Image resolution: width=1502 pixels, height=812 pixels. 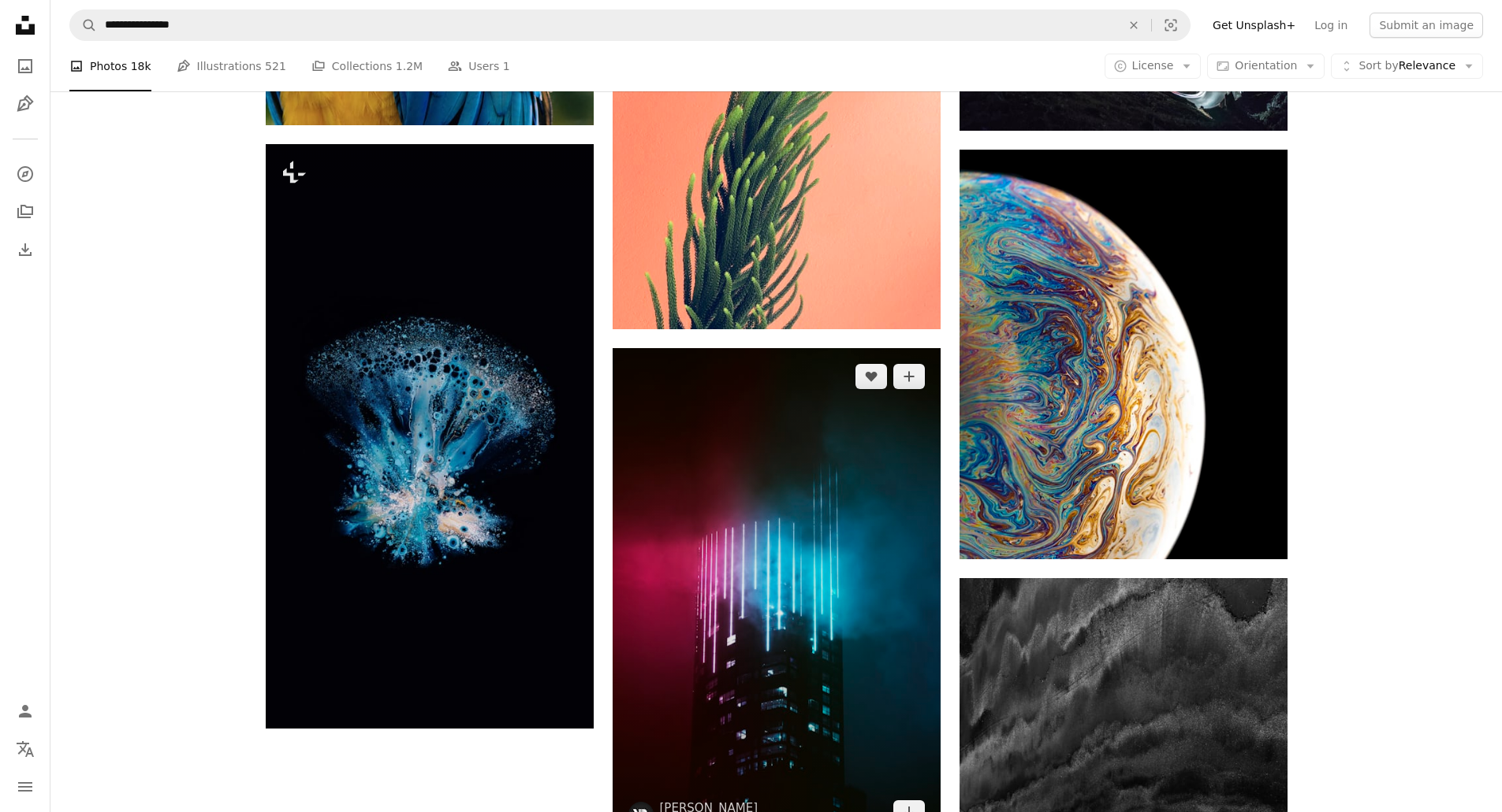 I want to click on button: Like, so click(x=872, y=376).